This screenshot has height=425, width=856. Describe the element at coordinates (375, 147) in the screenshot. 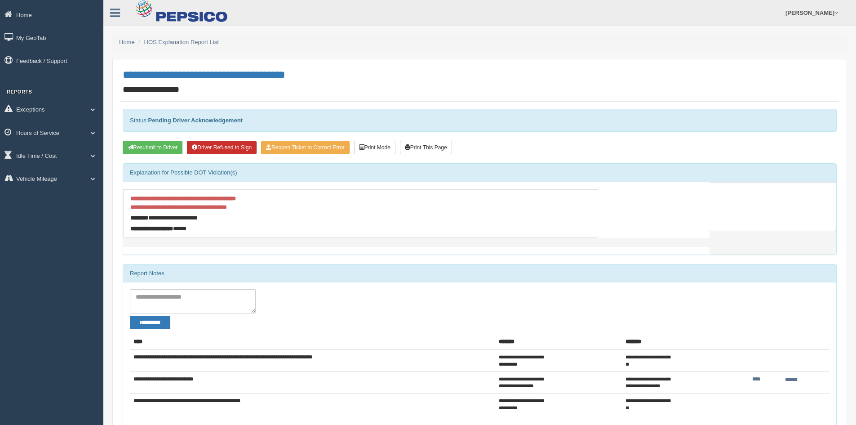

I see `button: Print Mode` at that location.